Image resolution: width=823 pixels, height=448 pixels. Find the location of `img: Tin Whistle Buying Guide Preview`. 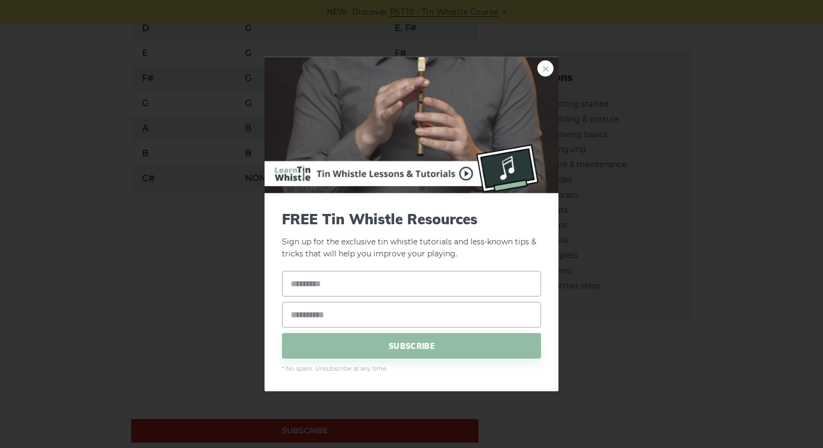

img: Tin Whistle Buying Guide Preview is located at coordinates (411, 125).